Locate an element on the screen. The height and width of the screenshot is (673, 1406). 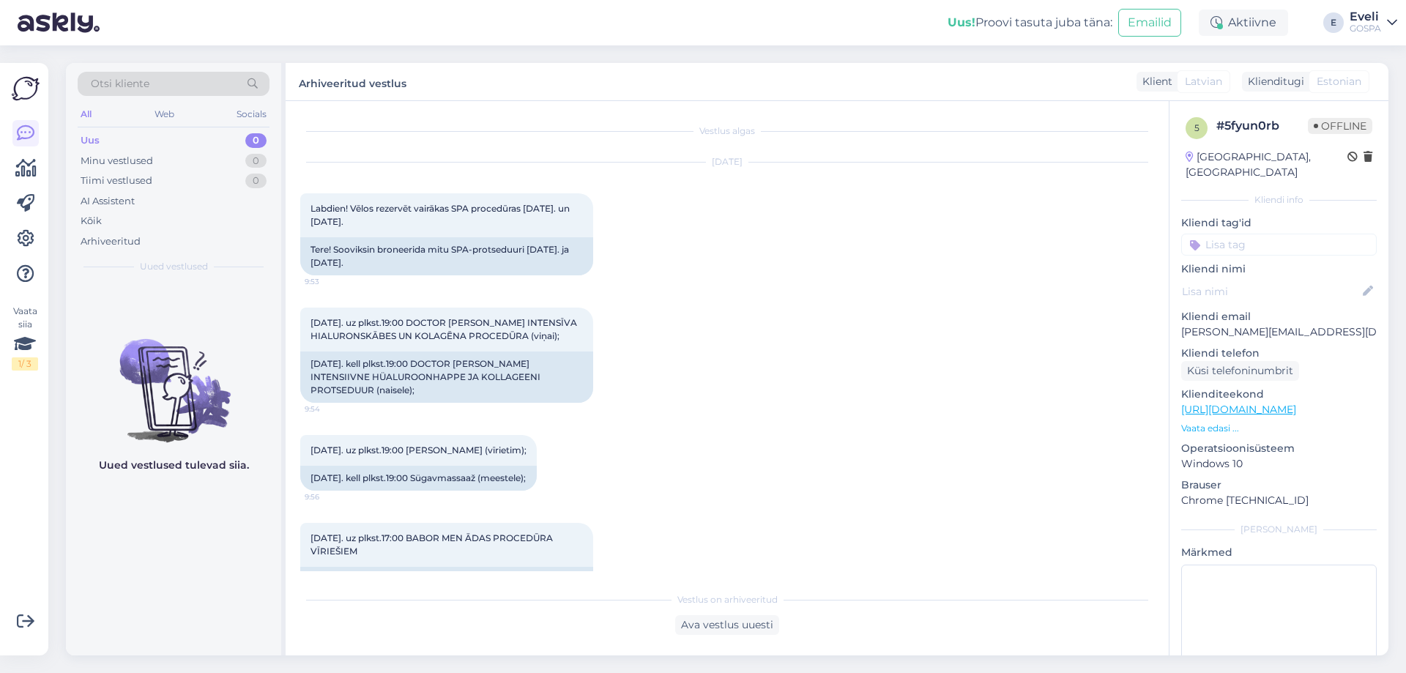
span: Offline is located at coordinates (1340, 126).